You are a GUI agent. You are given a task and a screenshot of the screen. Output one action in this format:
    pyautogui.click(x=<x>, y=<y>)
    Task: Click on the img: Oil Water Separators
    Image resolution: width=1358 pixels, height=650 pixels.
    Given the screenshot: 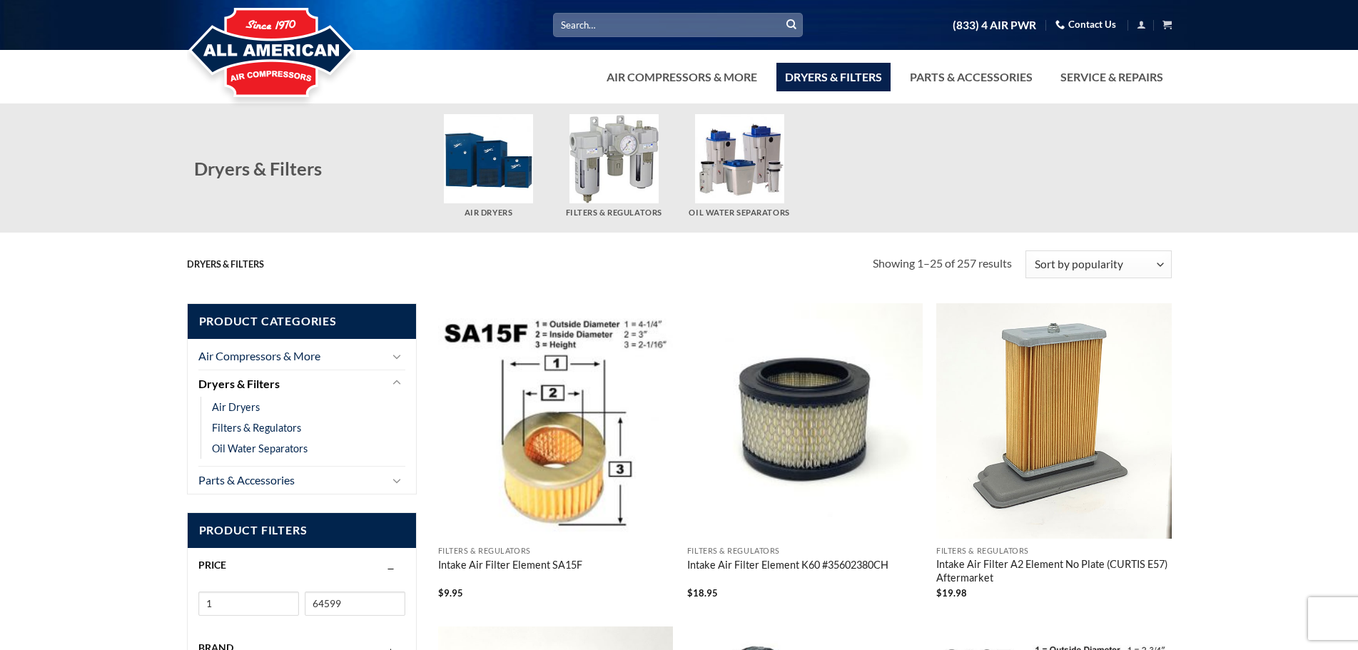 What is the action you would take?
    pyautogui.click(x=739, y=158)
    